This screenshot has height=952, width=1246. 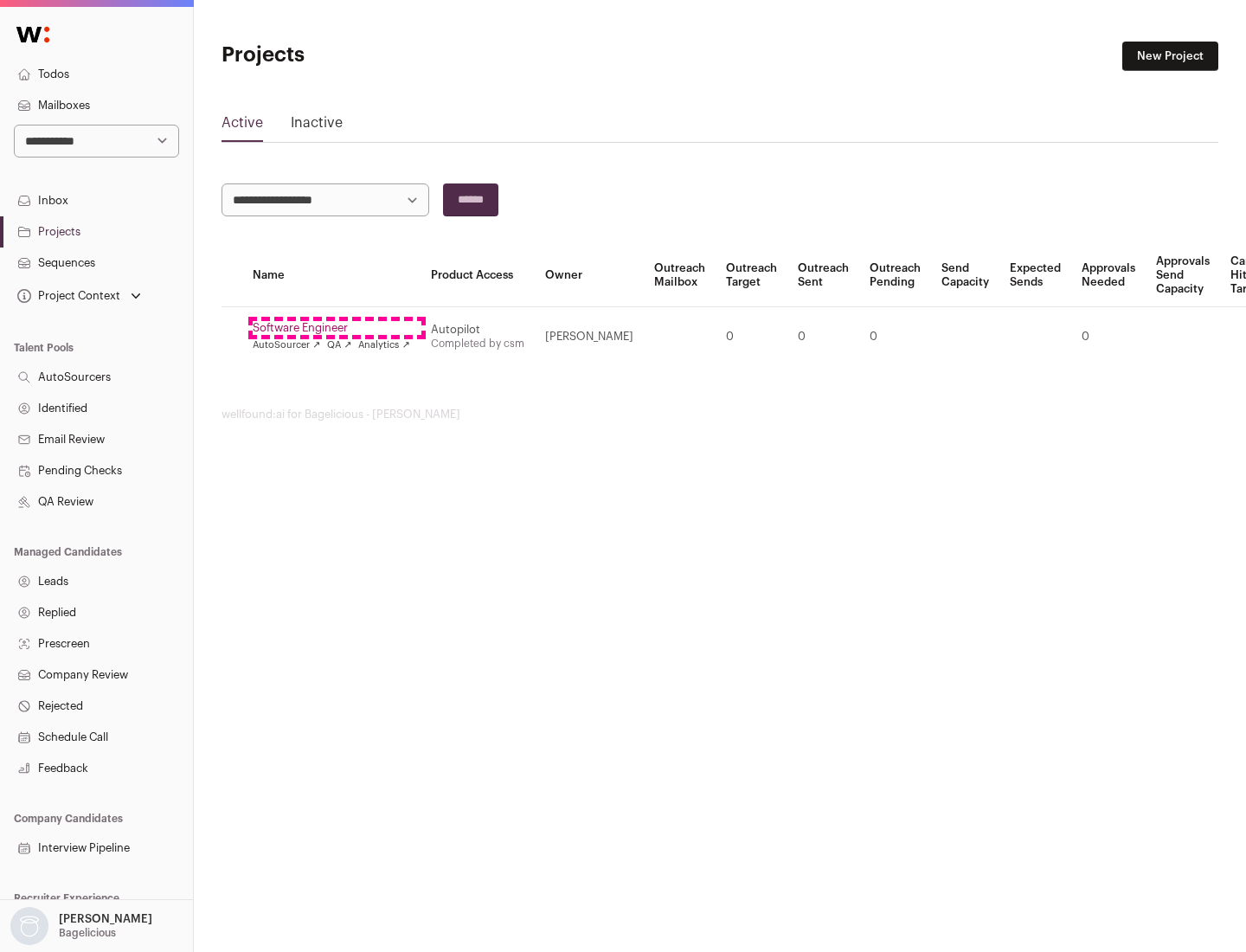 I want to click on th: Approvals Send Capacity, so click(x=1183, y=275).